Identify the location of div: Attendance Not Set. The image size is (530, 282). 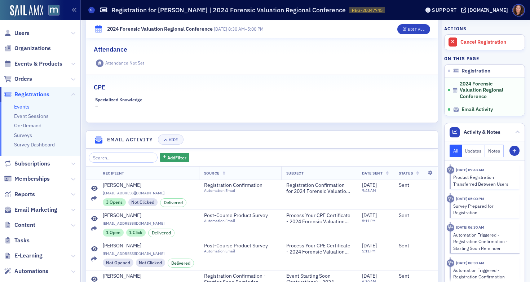
(125, 63).